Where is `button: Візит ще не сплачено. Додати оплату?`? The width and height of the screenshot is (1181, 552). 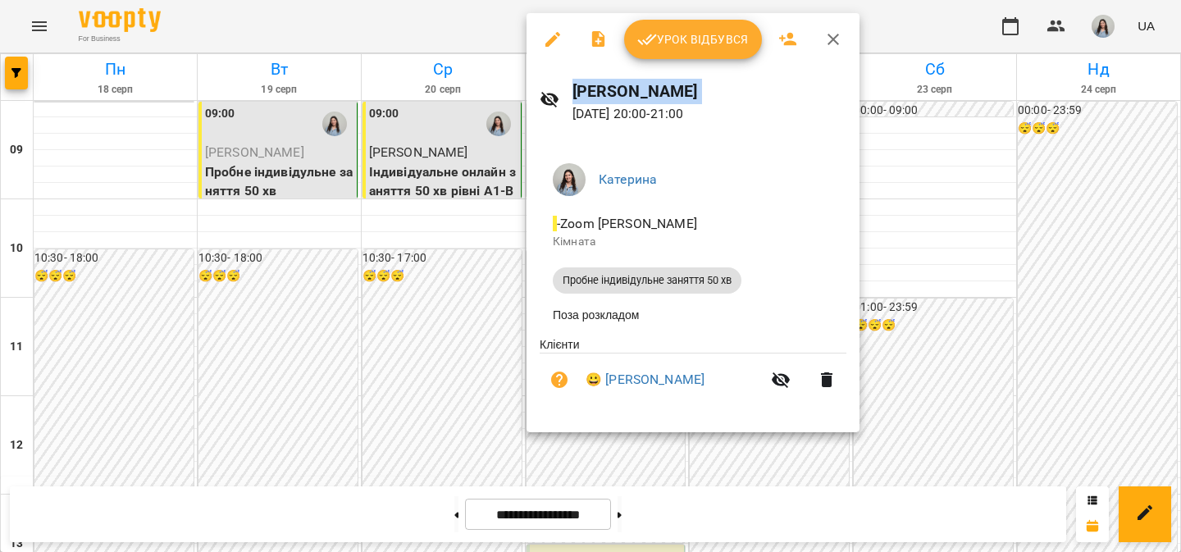
button: Візит ще не сплачено. Додати оплату? is located at coordinates (559, 380).